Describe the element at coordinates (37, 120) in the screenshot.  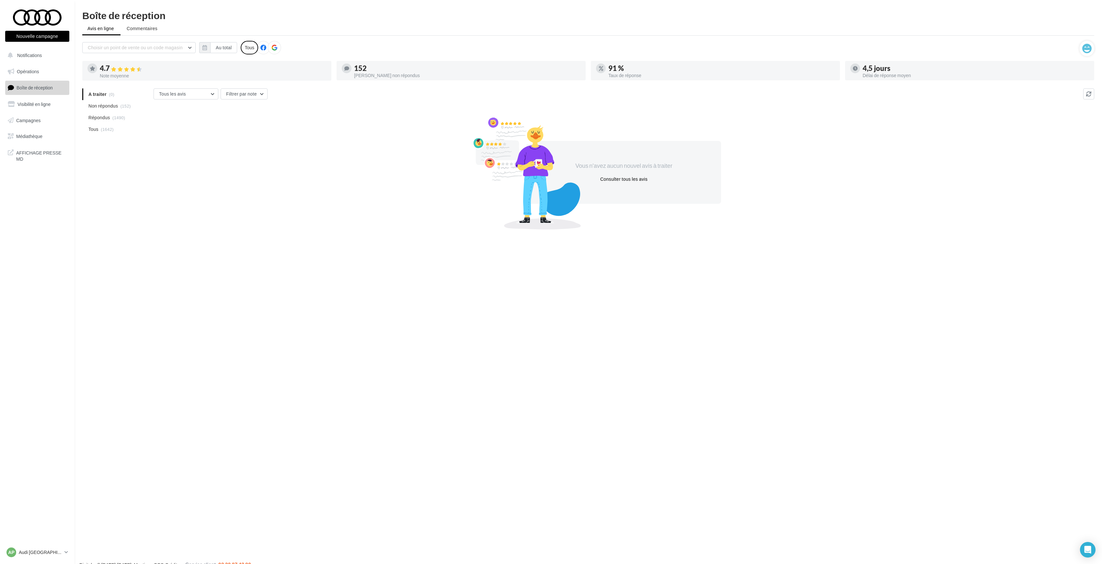
I see `a: Campagnes` at that location.